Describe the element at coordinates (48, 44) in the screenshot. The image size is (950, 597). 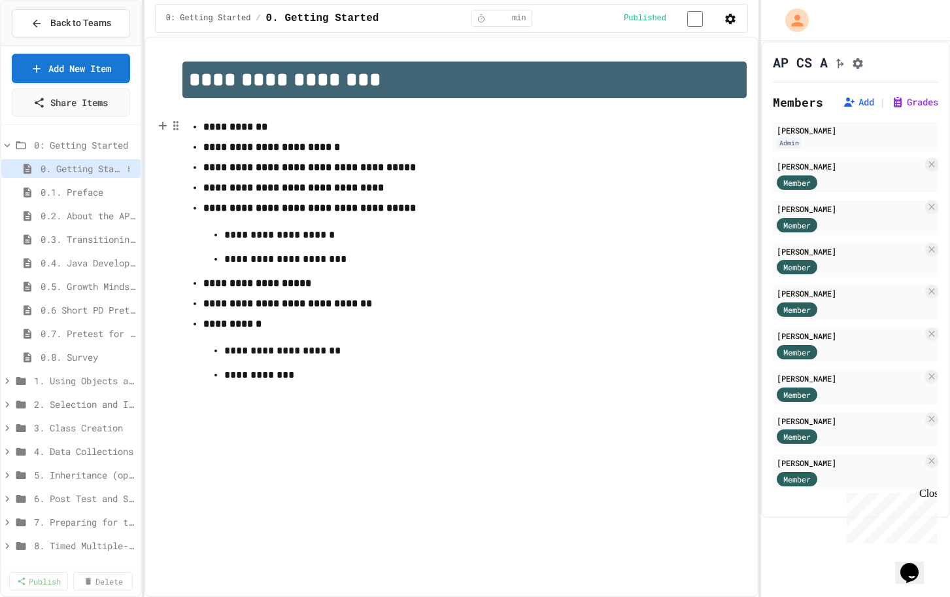
I see `div: Chat with us now!Close` at that location.